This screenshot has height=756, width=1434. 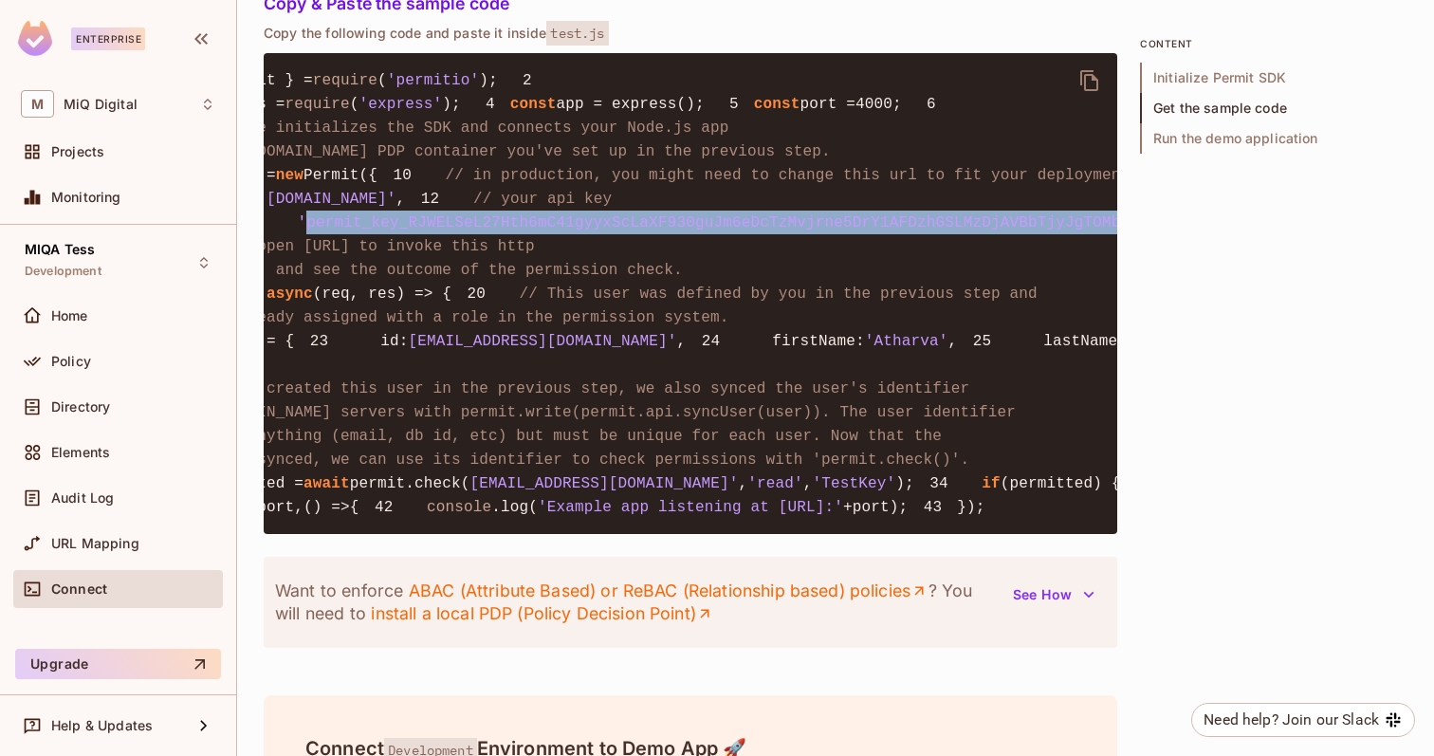 I want to click on span: if, so click(x=991, y=484).